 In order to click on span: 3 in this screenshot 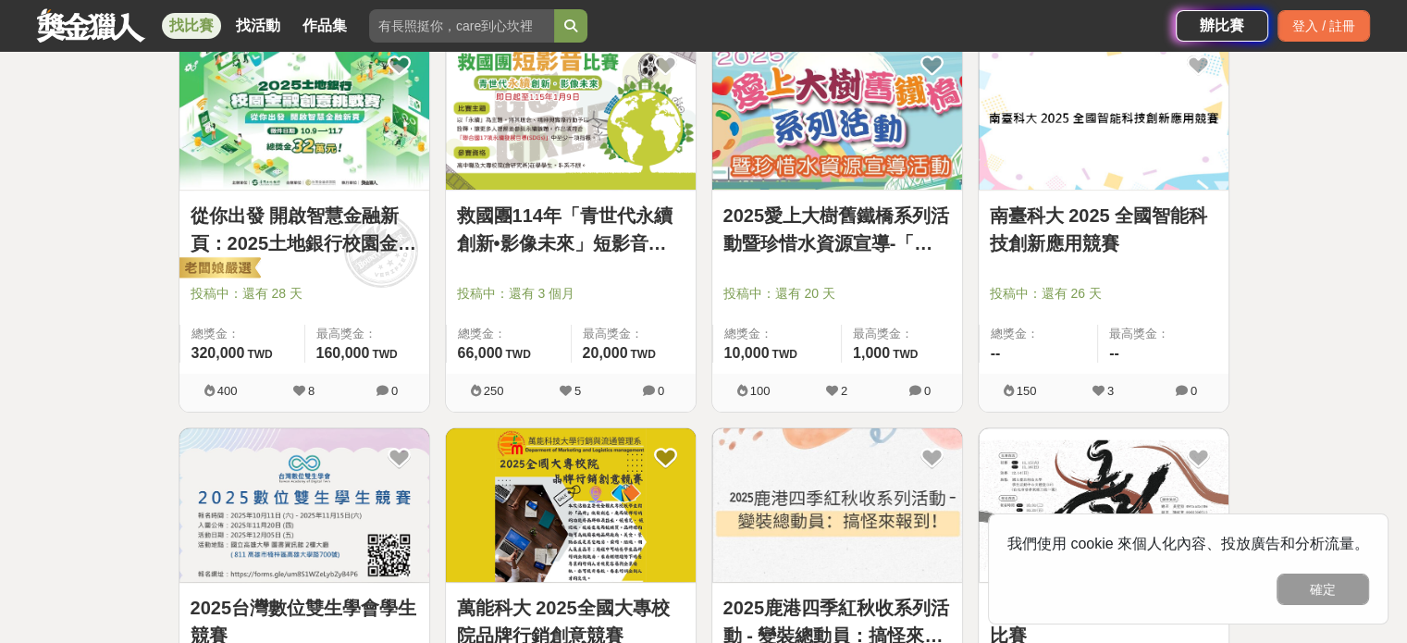, I will do `click(1110, 390)`.